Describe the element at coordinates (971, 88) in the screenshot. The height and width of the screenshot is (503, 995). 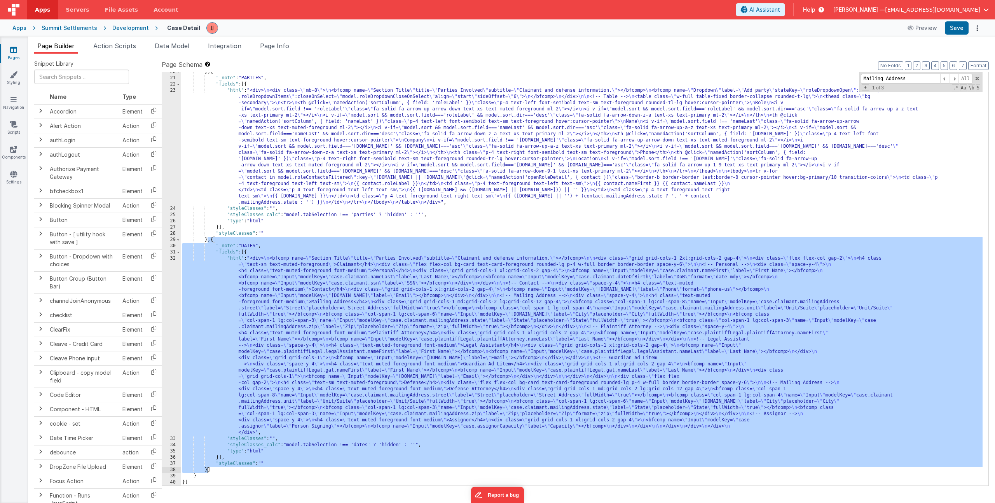
I see `span: Whole Word Search` at that location.